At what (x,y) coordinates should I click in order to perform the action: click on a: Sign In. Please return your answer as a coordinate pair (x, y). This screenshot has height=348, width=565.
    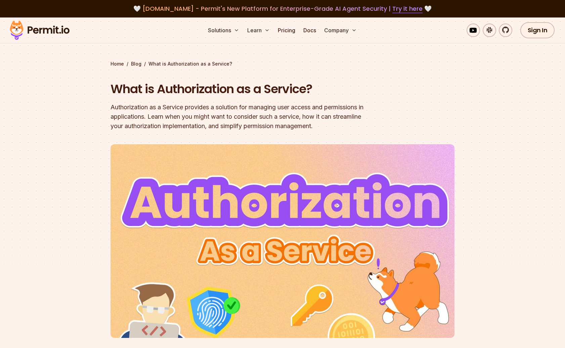
    Looking at the image, I should click on (537, 30).